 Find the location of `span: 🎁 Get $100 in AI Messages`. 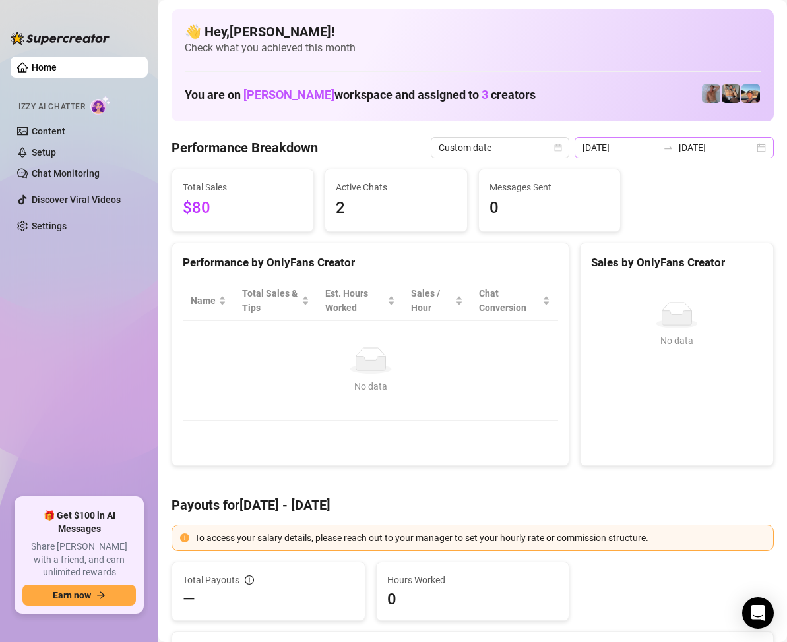

span: 🎁 Get $100 in AI Messages is located at coordinates (79, 522).